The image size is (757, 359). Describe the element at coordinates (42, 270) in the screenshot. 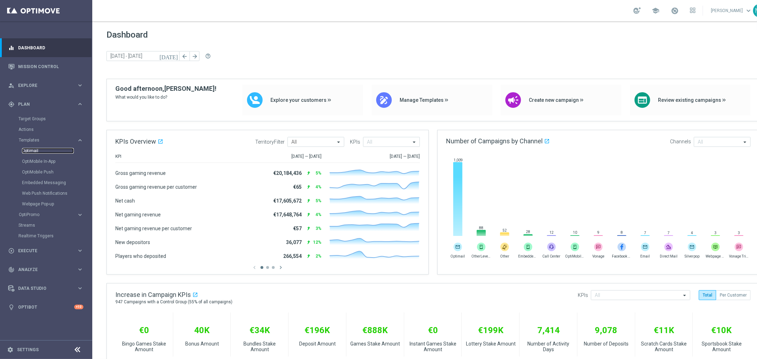

I see `div: Analyze` at that location.